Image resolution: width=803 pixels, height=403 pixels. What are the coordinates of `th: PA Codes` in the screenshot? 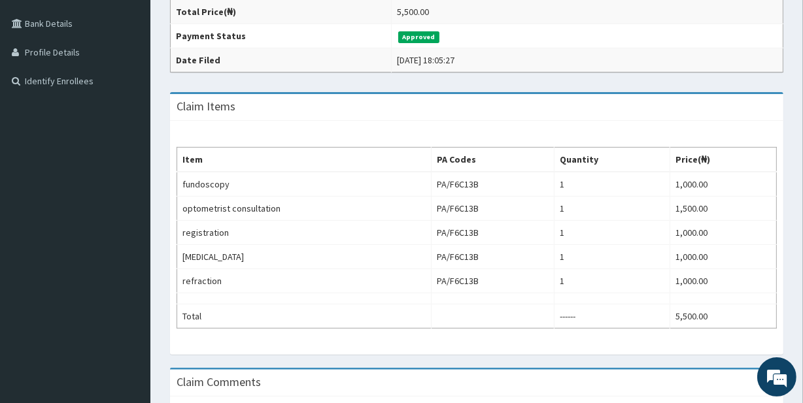 It's located at (492, 160).